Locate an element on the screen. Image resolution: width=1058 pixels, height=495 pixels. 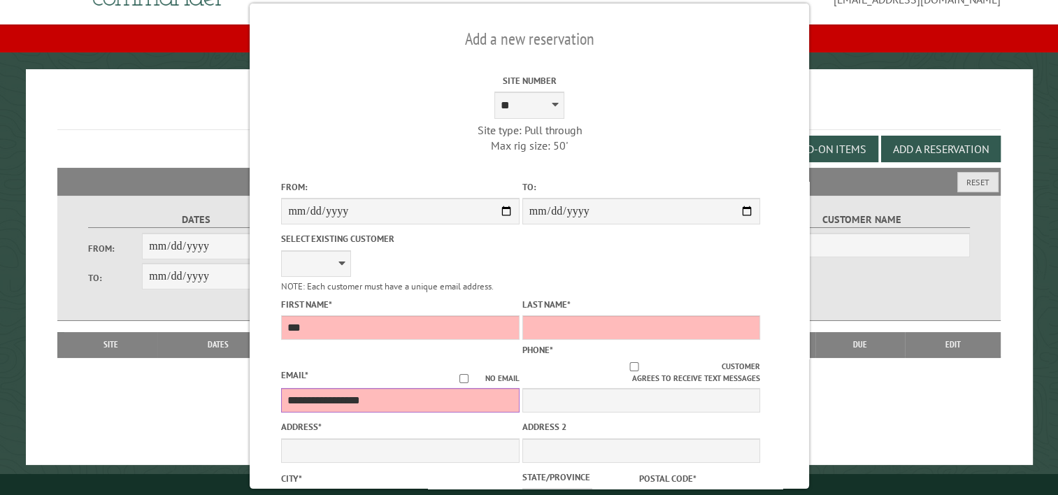
small: NOTE: Each customer must have a unique email address. is located at coordinates (387, 286).